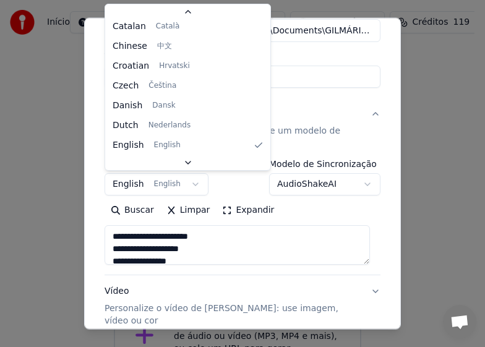  I want to click on span: Dansk, so click(163, 106).